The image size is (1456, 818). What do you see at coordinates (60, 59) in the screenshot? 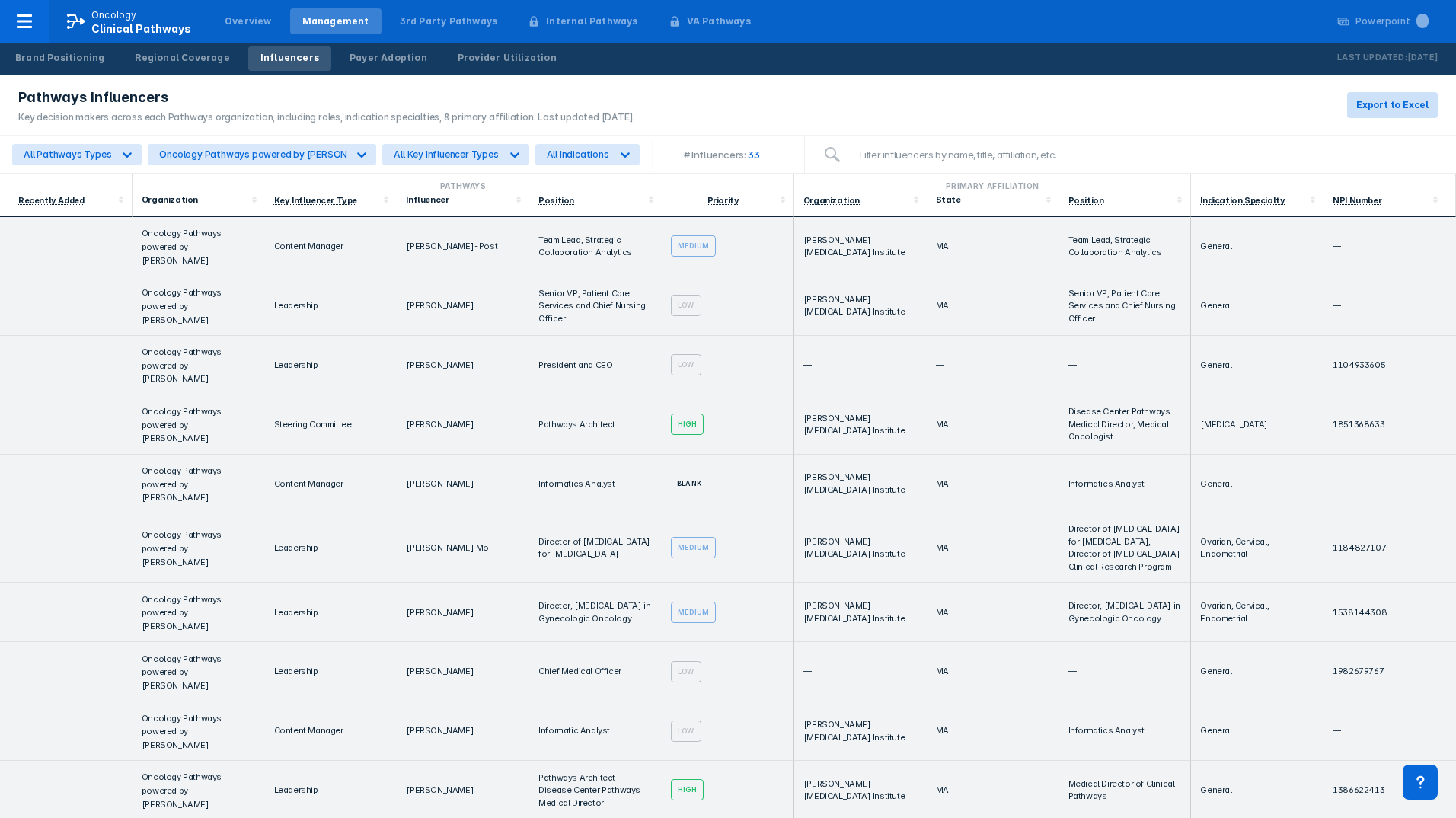
I see `a: Brand Positioning` at bounding box center [60, 59].